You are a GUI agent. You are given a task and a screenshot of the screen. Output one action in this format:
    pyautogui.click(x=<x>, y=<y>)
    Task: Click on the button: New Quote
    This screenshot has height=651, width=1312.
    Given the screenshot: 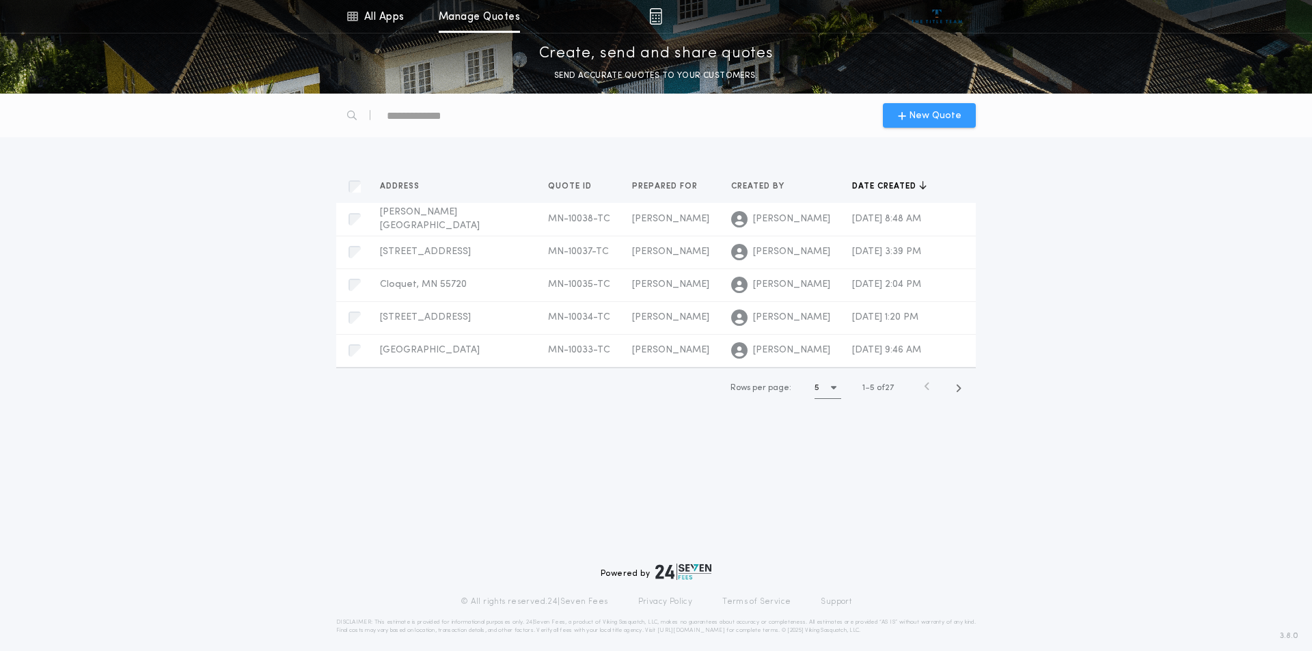 What is the action you would take?
    pyautogui.click(x=930, y=116)
    